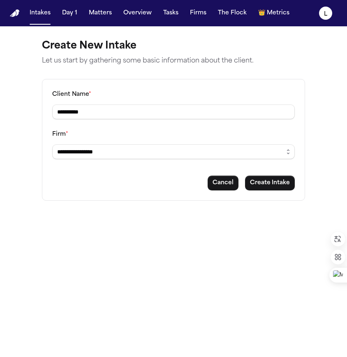  I want to click on a: Home, so click(15, 13).